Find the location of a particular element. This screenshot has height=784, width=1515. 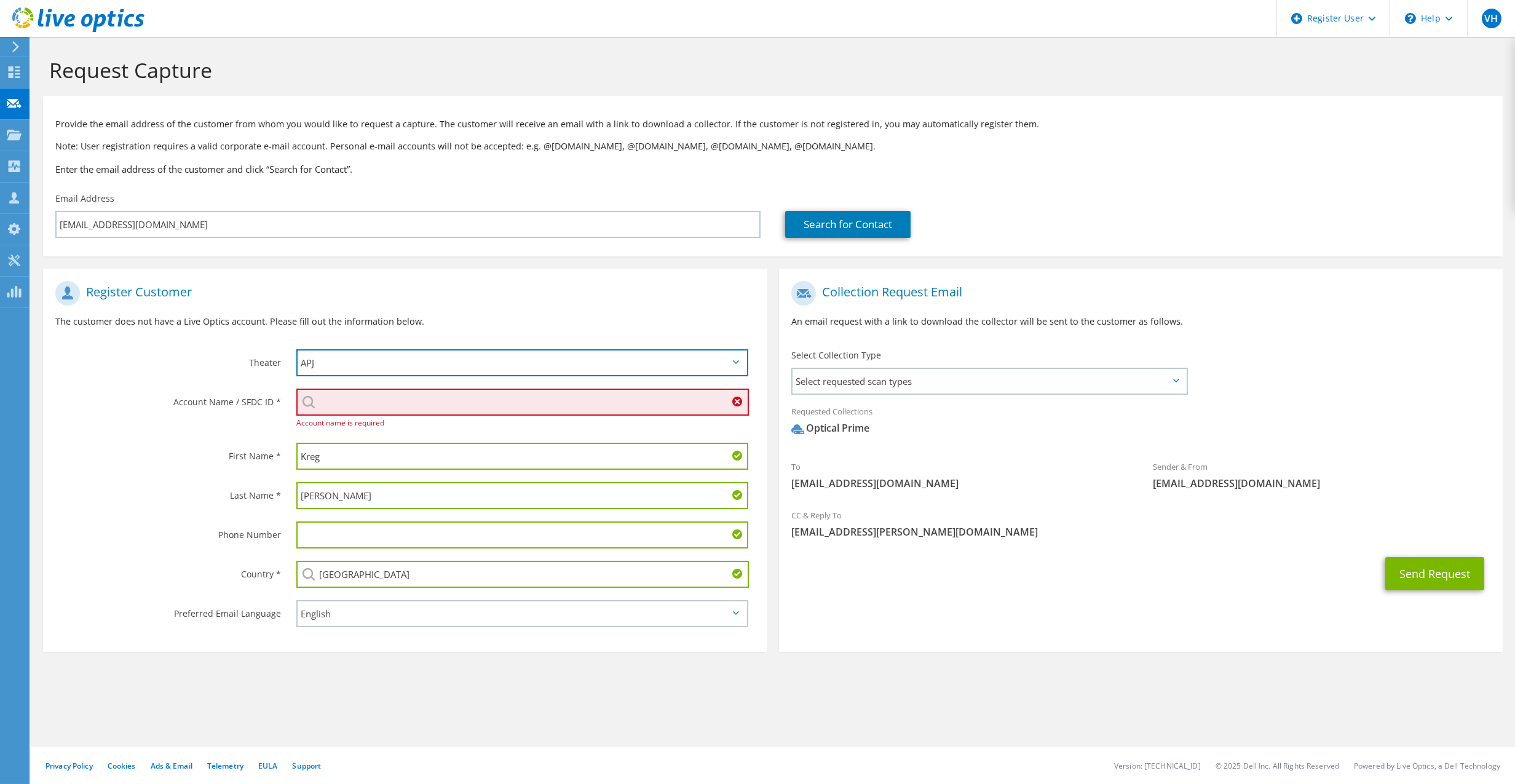

span: VH is located at coordinates (1492, 19).